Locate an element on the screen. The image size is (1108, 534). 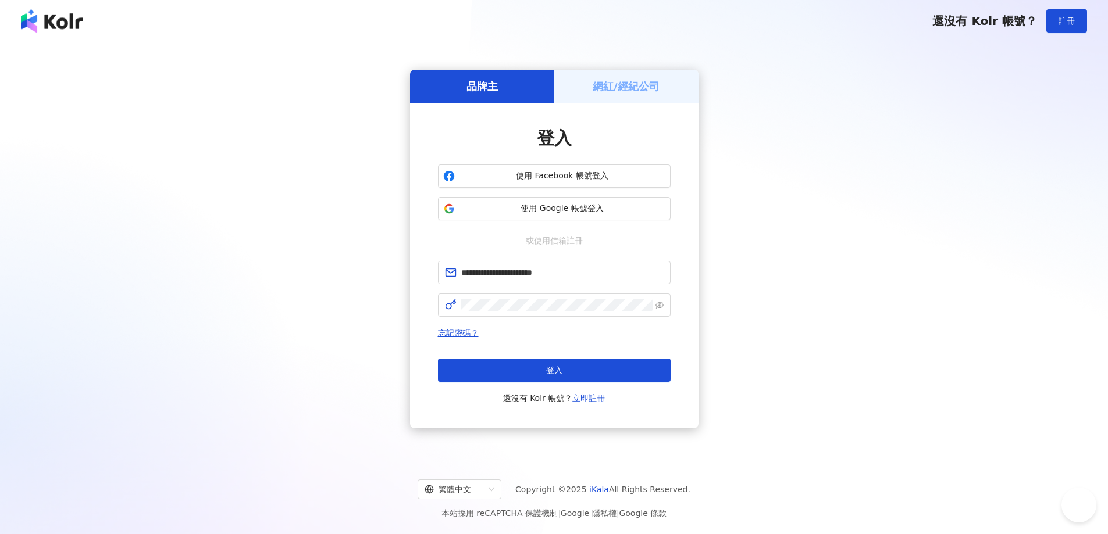
span: 或使用信箱註冊 is located at coordinates (554, 241).